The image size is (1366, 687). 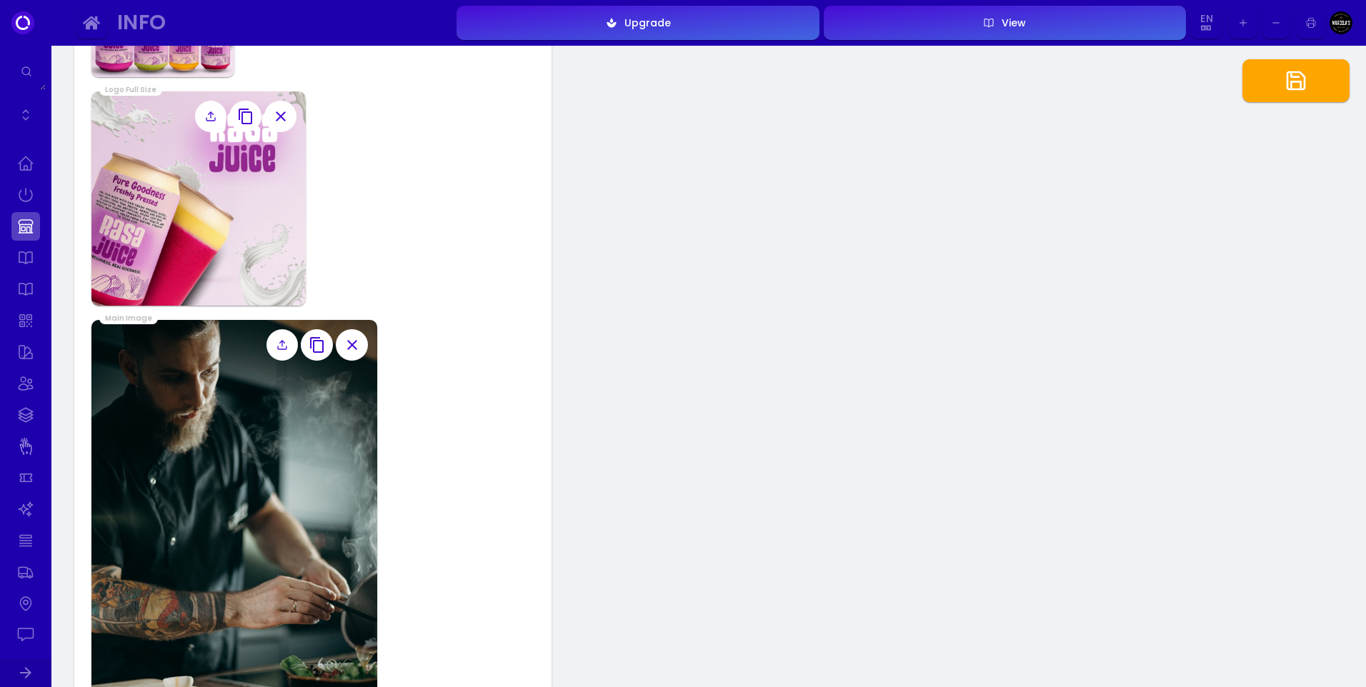 What do you see at coordinates (1010, 23) in the screenshot?
I see `div: View` at bounding box center [1010, 23].